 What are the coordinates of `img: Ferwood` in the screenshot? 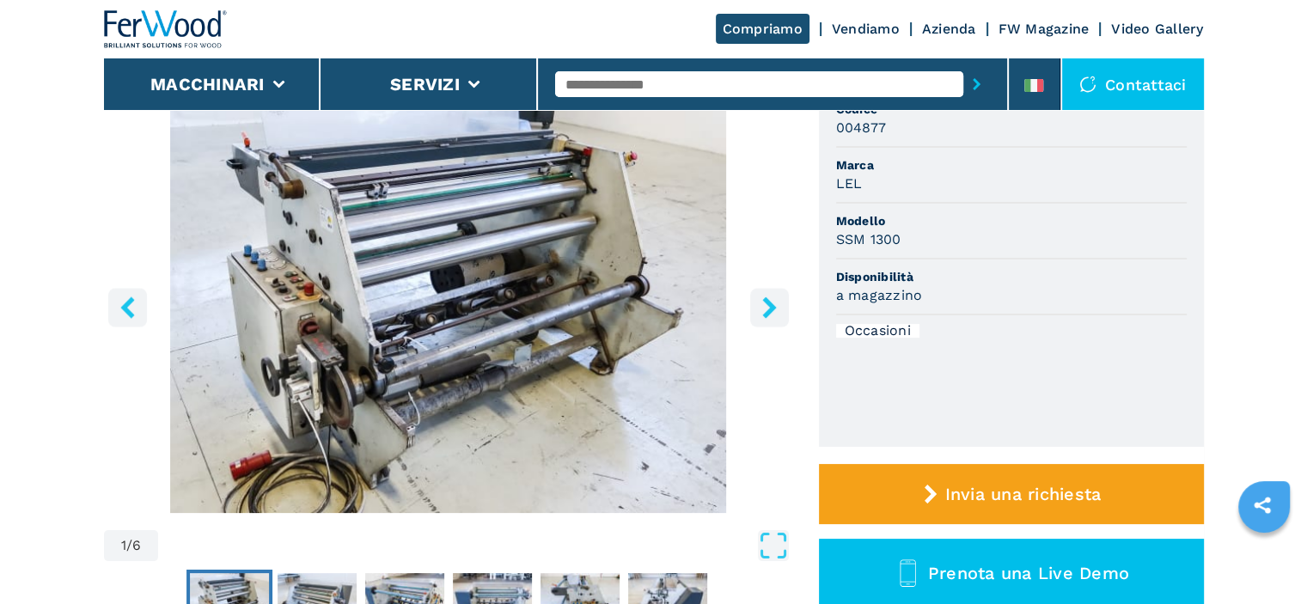 It's located at (166, 29).